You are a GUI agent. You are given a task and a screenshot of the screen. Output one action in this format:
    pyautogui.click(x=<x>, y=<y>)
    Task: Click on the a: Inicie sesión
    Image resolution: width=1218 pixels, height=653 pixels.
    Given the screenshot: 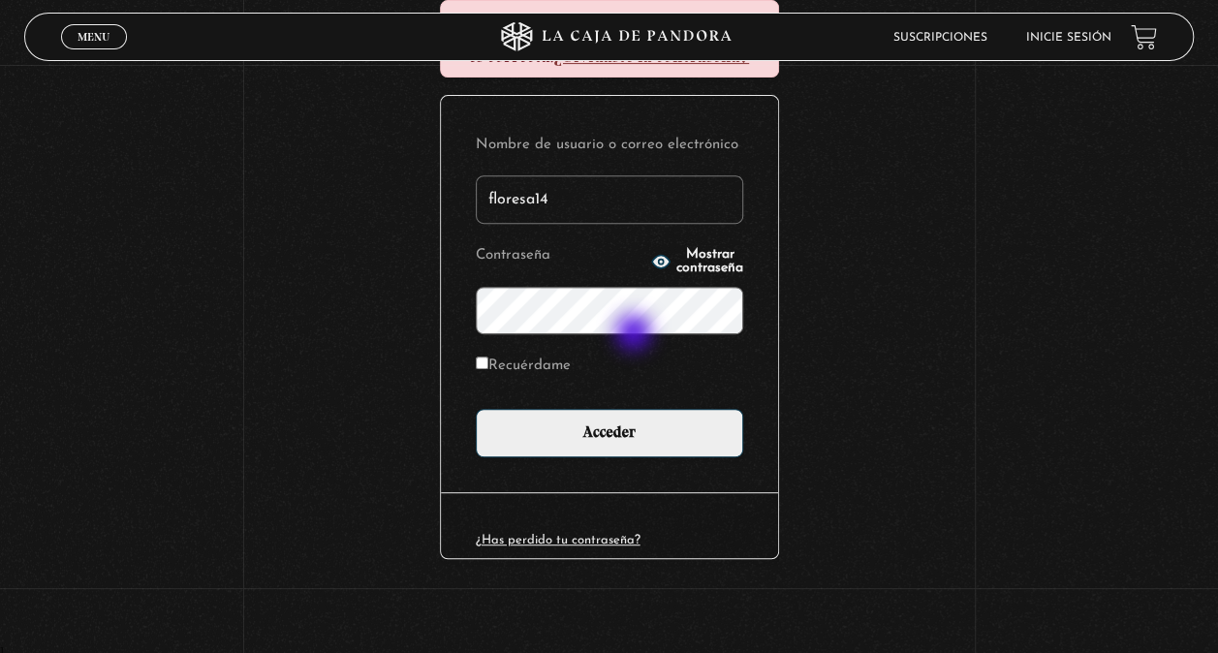 What is the action you would take?
    pyautogui.click(x=1069, y=38)
    